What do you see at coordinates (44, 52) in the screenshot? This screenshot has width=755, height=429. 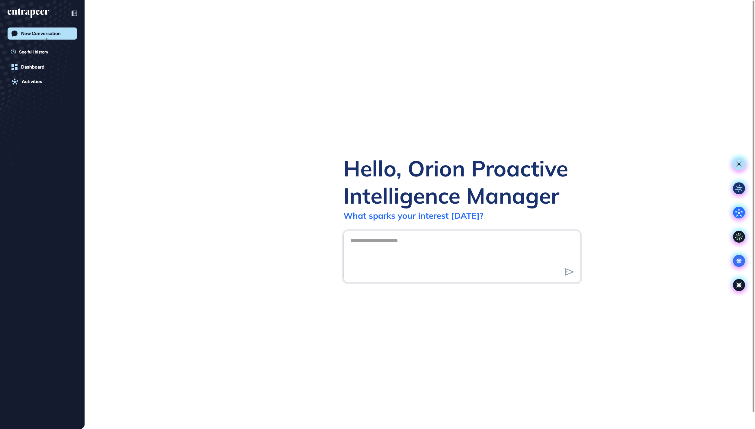 I see `a: See full history` at bounding box center [44, 52].